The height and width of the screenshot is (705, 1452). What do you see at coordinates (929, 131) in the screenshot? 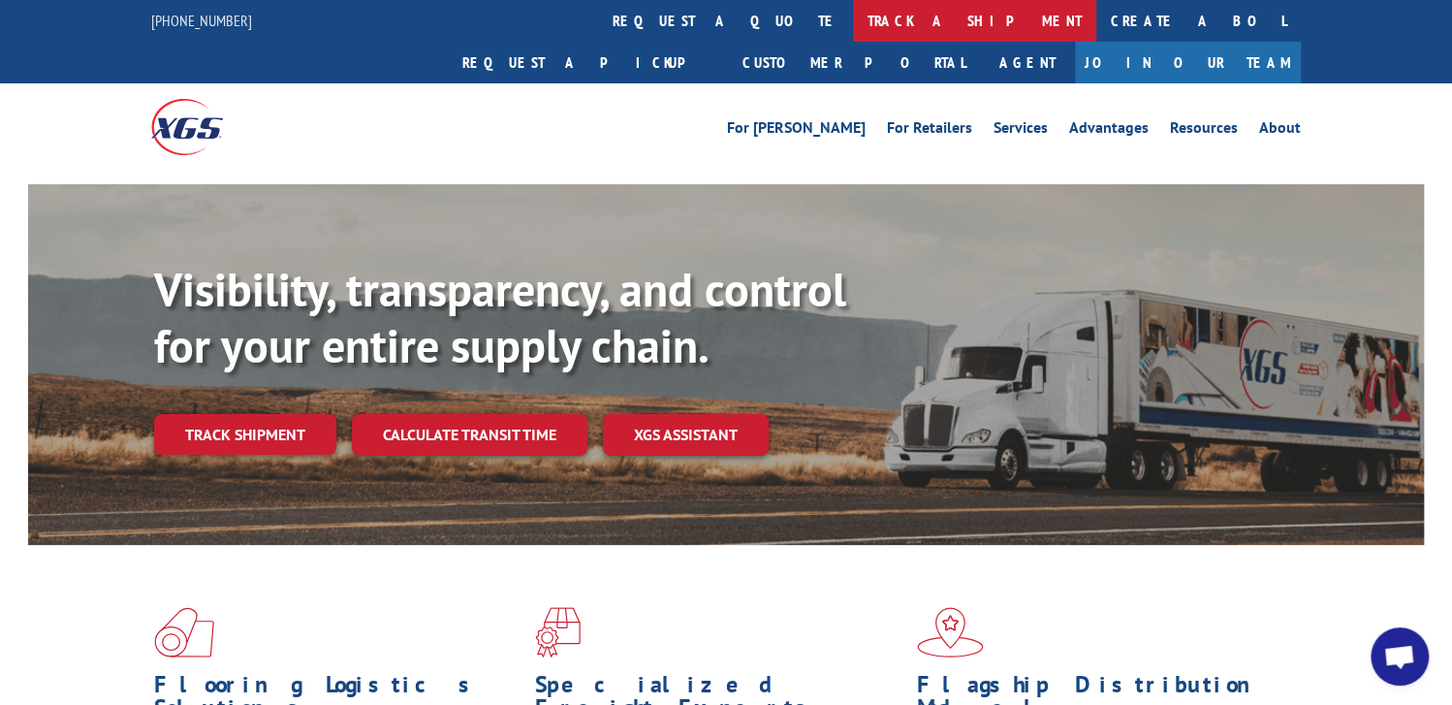
I see `a: For Retailers` at bounding box center [929, 131].